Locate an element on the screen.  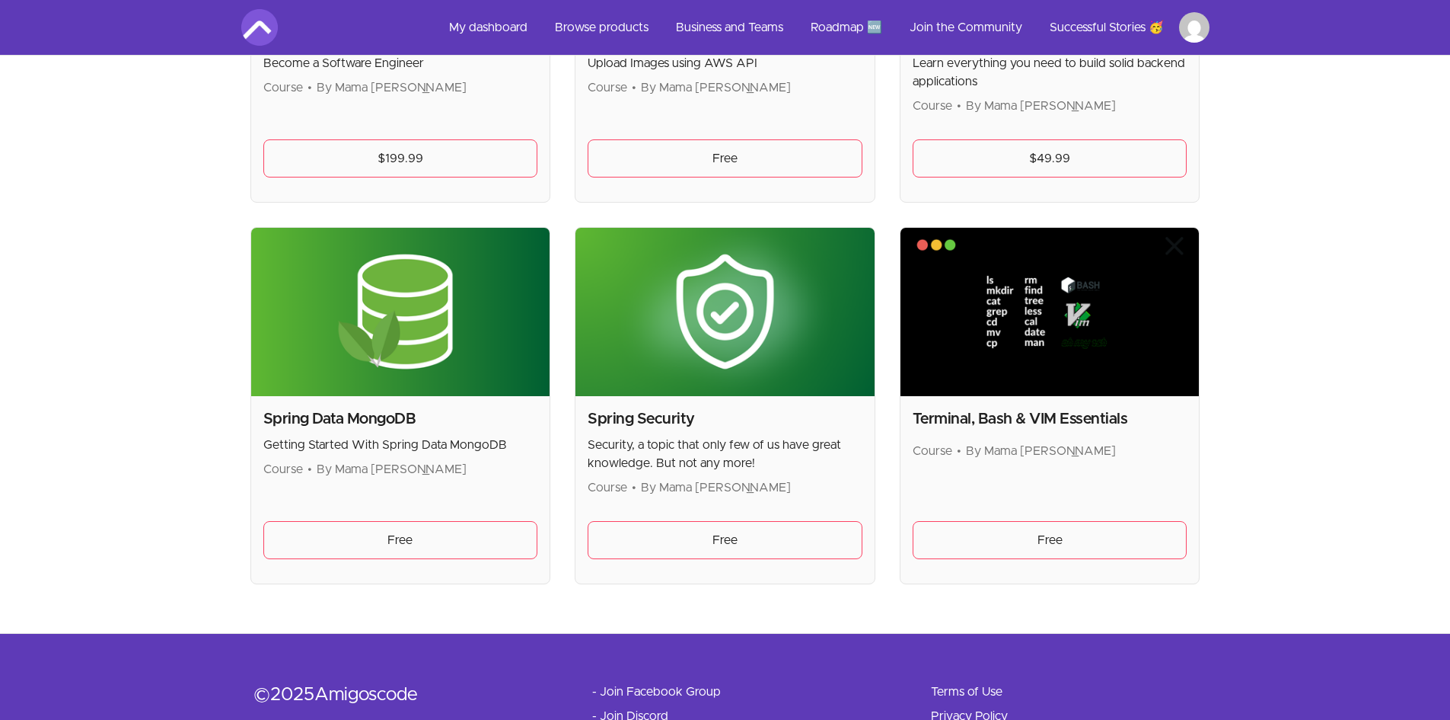
a: Browse products is located at coordinates (601, 27).